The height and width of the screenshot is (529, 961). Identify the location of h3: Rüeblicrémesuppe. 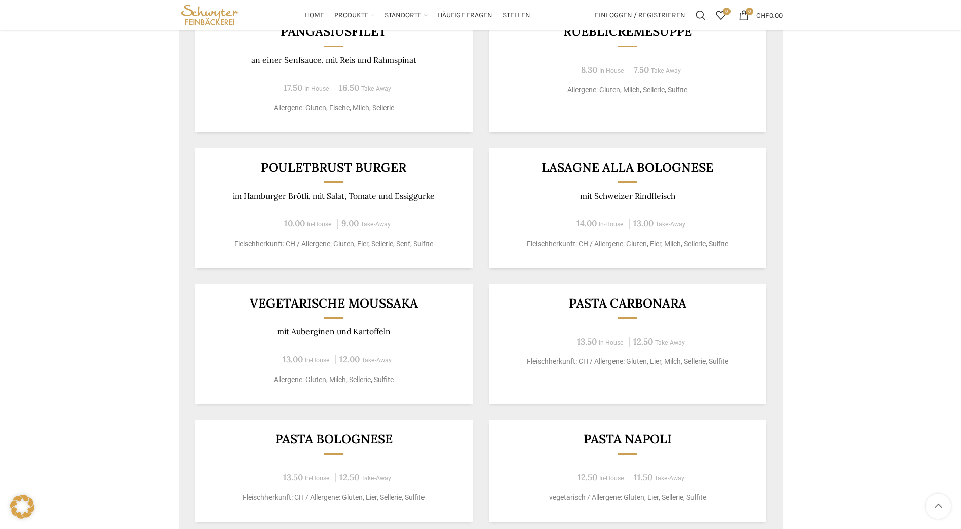
(627, 31).